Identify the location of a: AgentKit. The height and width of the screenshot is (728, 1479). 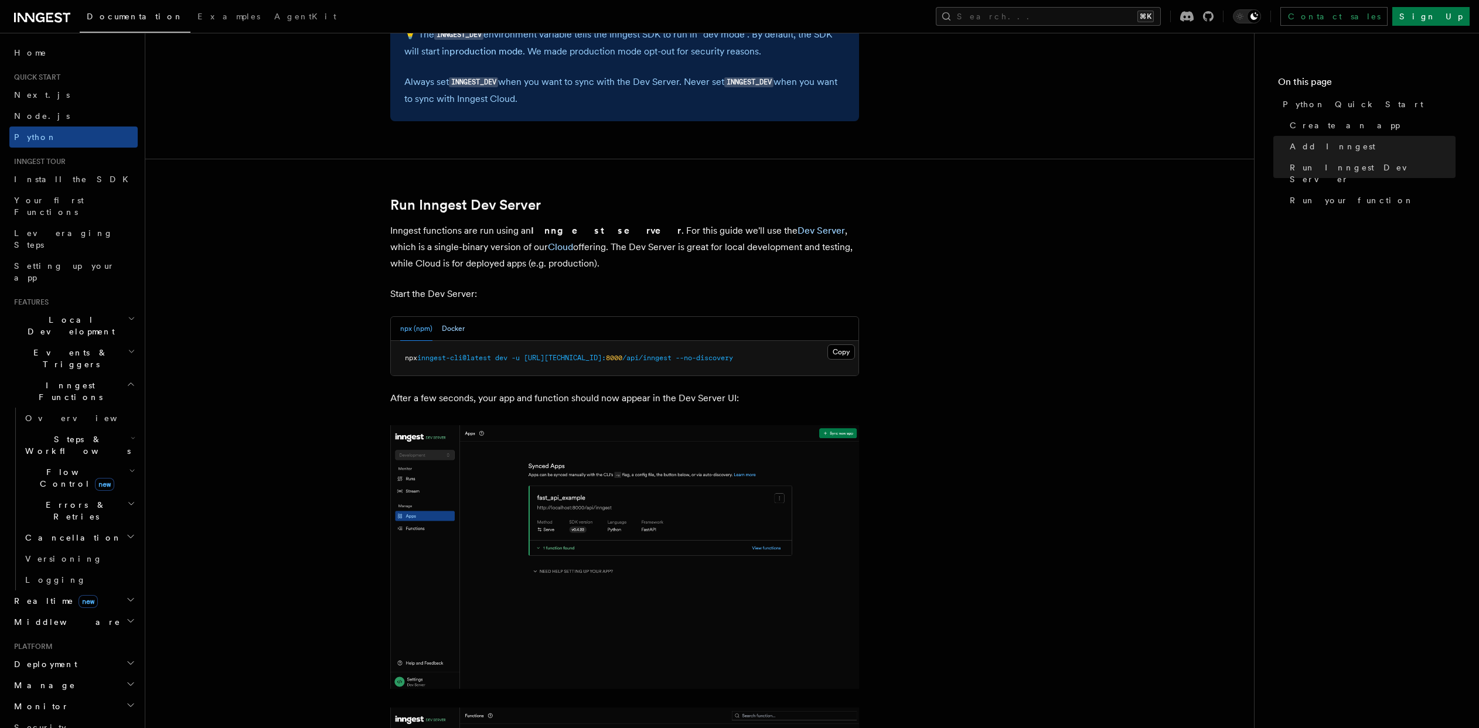
(305, 18).